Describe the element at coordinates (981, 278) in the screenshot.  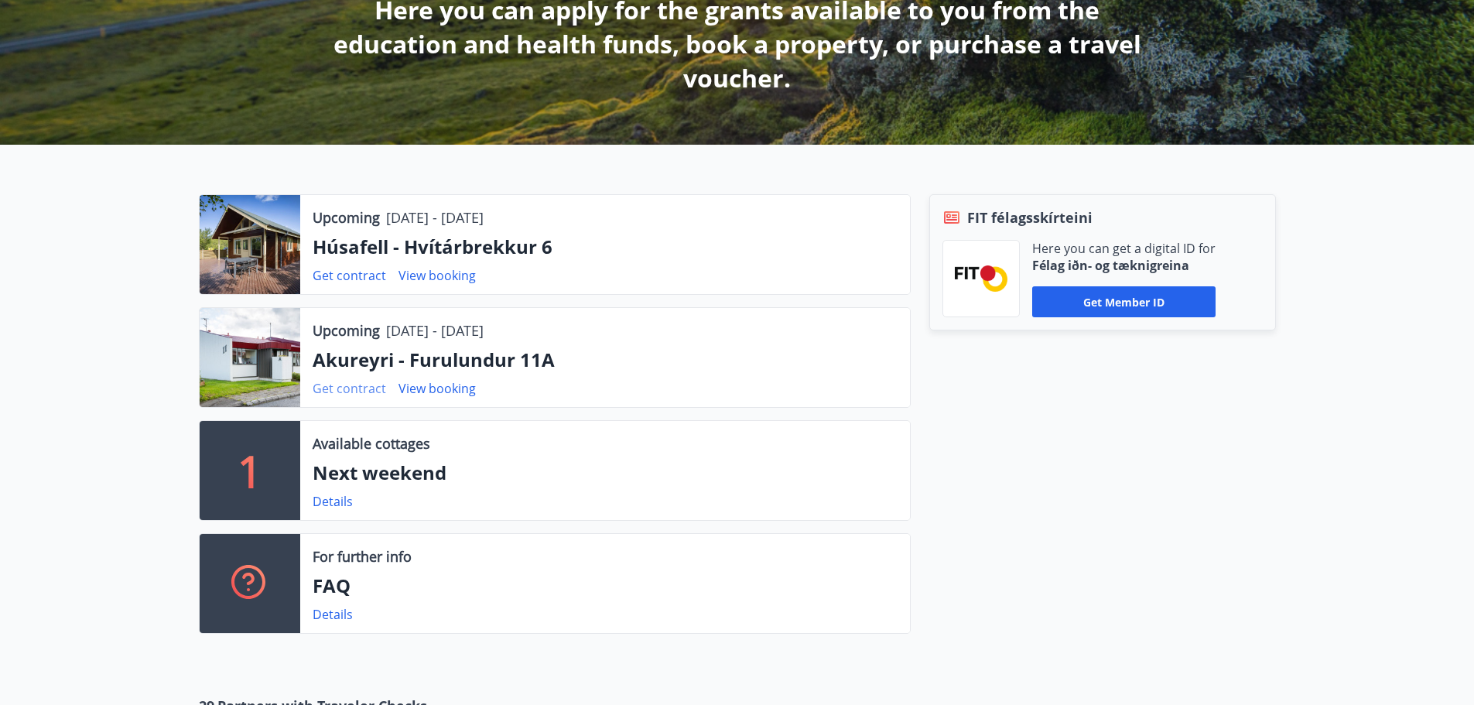
I see `img: FPQVkF9lTnNbbaRSFyT17YYeljoOGk5m51IhT0bO.png` at that location.